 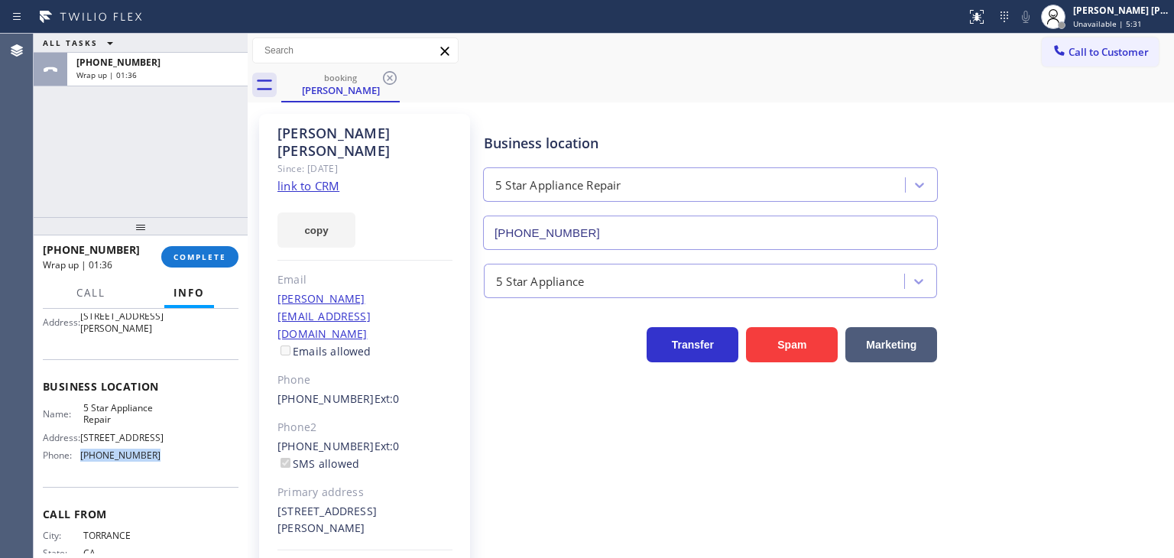 What do you see at coordinates (693, 345) in the screenshot?
I see `button: Transfer` at bounding box center [693, 345].